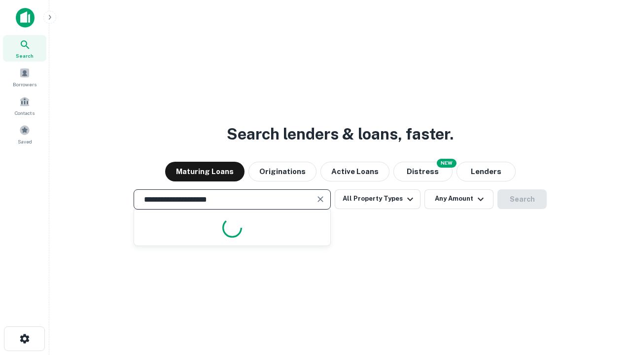  I want to click on div: Saved, so click(25, 134).